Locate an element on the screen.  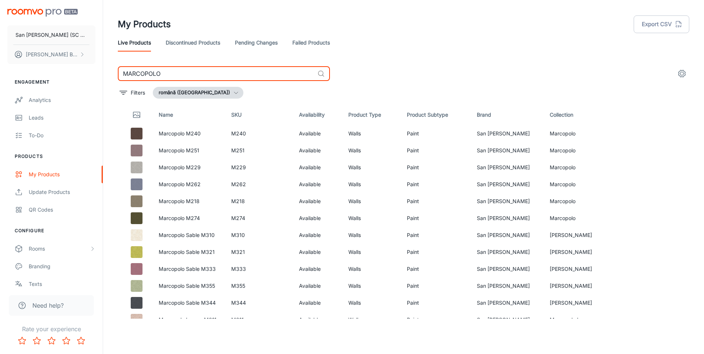
td: M218 is located at coordinates (259, 201).